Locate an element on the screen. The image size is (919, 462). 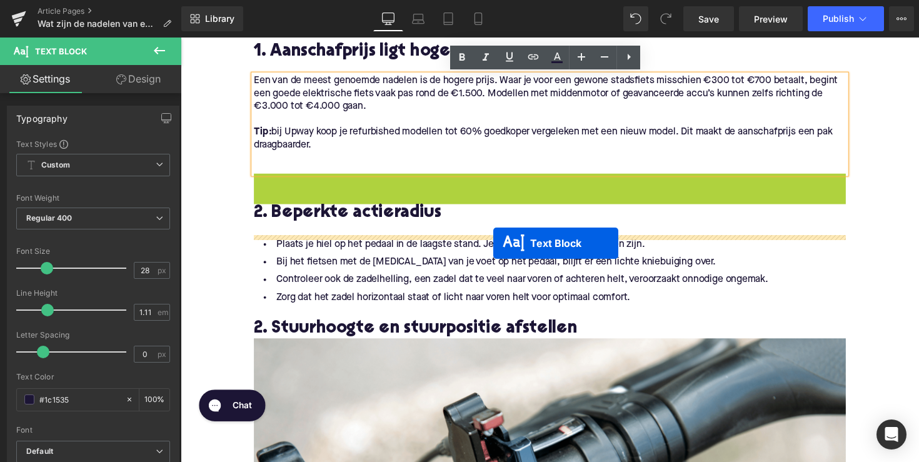
a: Mobile is located at coordinates (478, 19).